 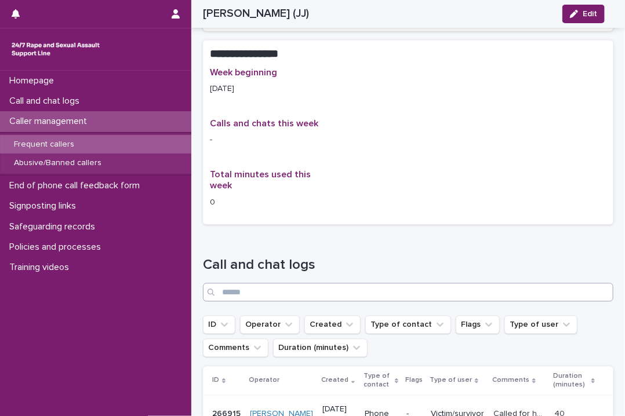 I want to click on span: Week beginning, so click(x=243, y=72).